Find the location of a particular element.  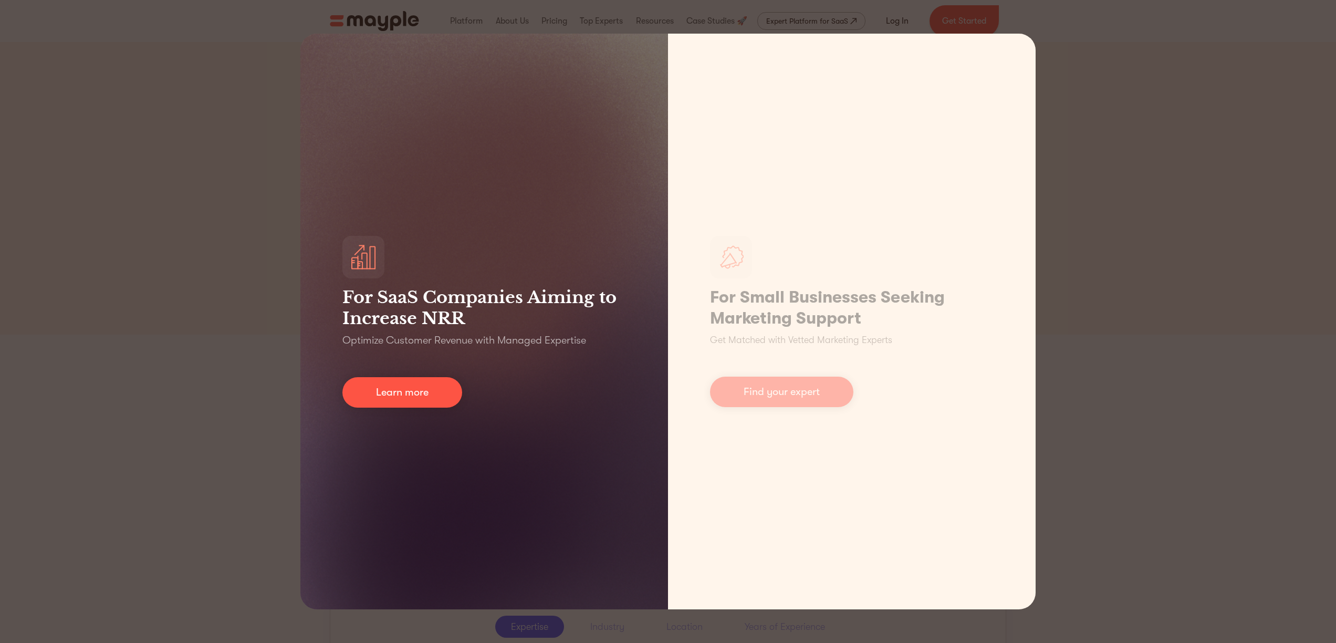

p: Optimize Customer Revenue with Managed Expertise is located at coordinates (464, 340).